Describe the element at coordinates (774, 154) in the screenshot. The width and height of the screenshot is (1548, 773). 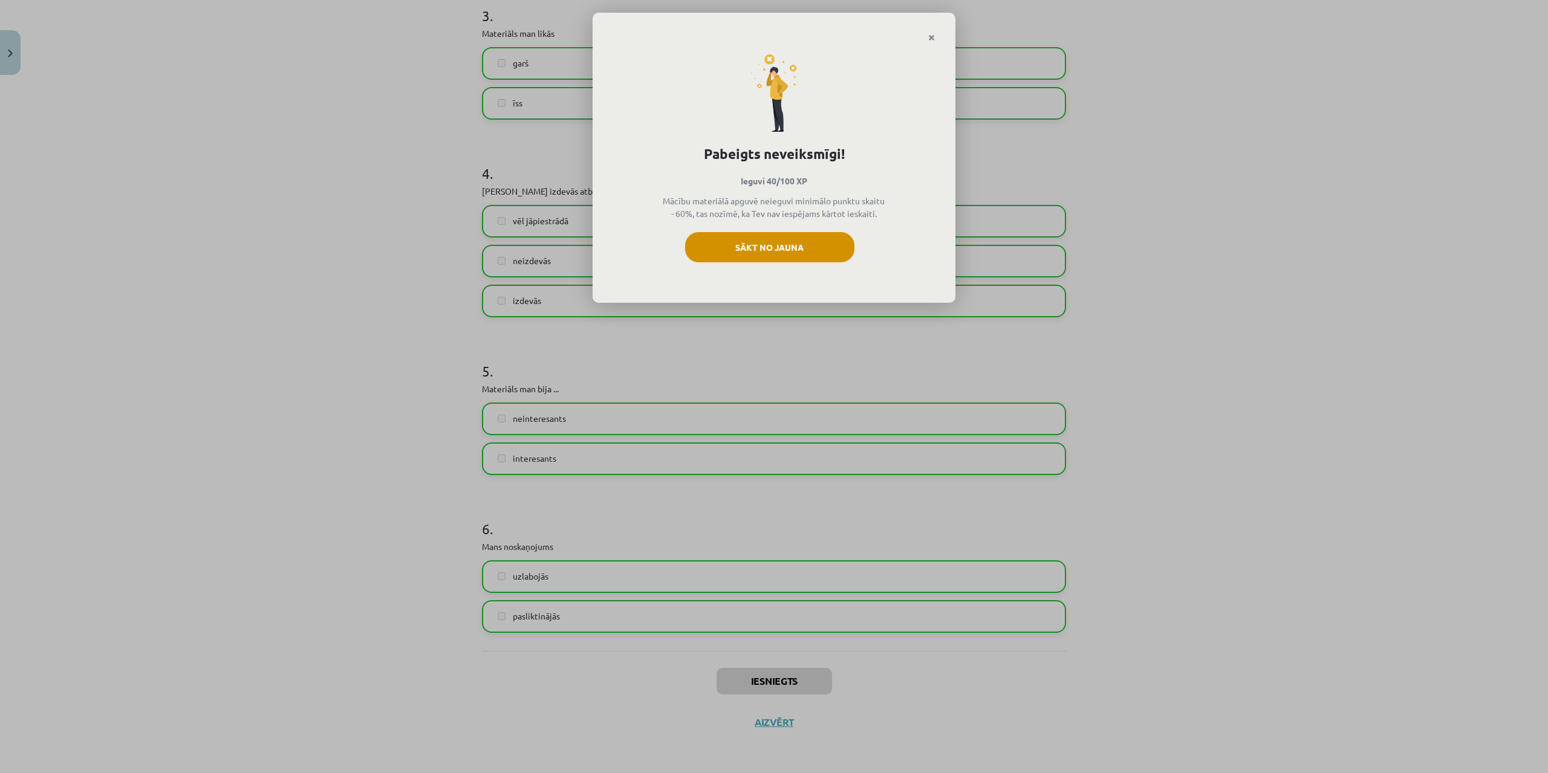
I see `h1: Pabeigts neveiksmīgi!` at that location.